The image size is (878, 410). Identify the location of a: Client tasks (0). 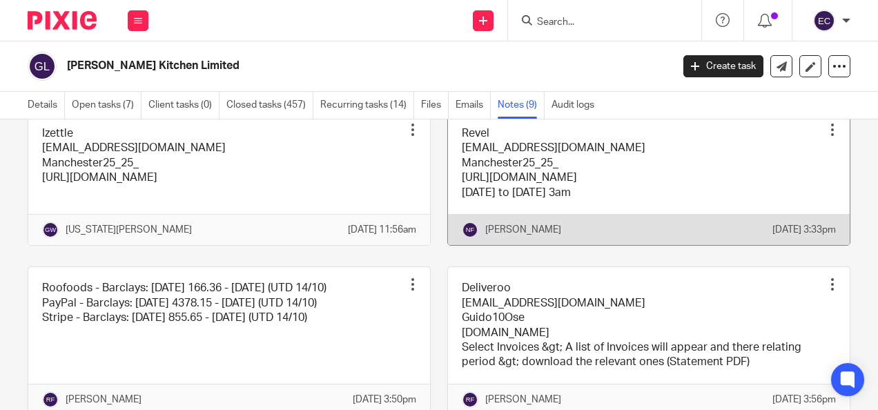
(184, 105).